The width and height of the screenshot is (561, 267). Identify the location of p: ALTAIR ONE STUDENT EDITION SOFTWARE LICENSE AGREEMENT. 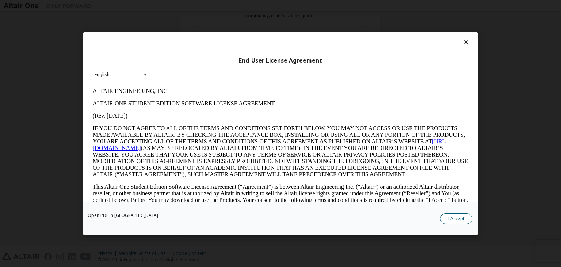
(191, 19).